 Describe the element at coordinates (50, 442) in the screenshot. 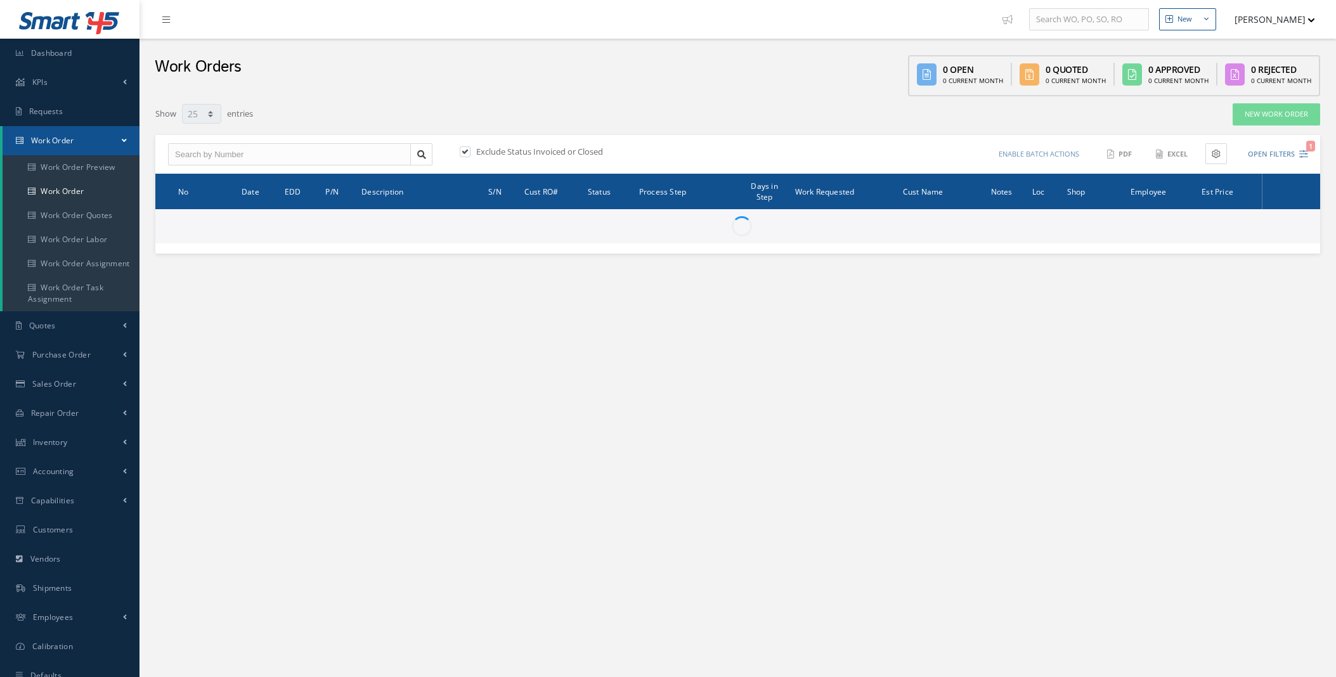

I see `span: Inventory` at that location.